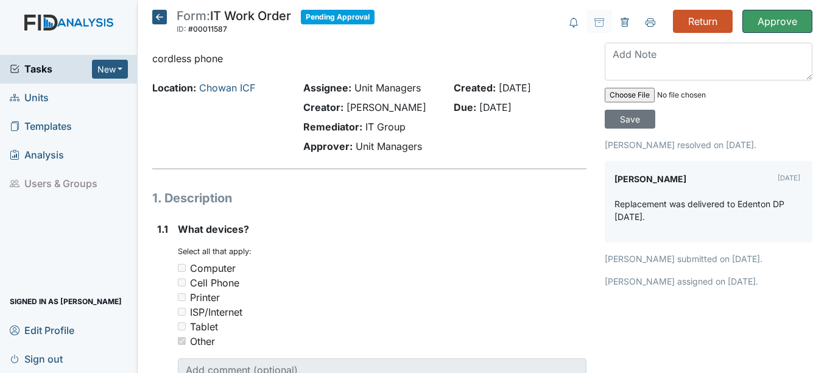 The width and height of the screenshot is (827, 373). What do you see at coordinates (474, 88) in the screenshot?
I see `strong: Created:` at bounding box center [474, 88].